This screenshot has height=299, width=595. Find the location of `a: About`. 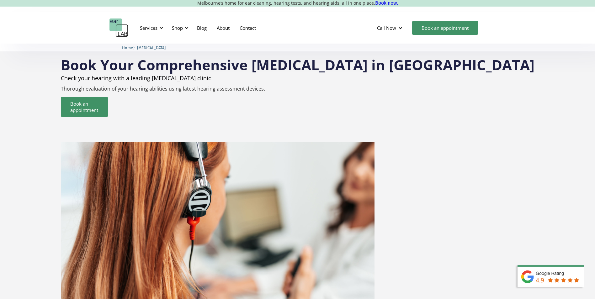

a: About is located at coordinates (223, 28).